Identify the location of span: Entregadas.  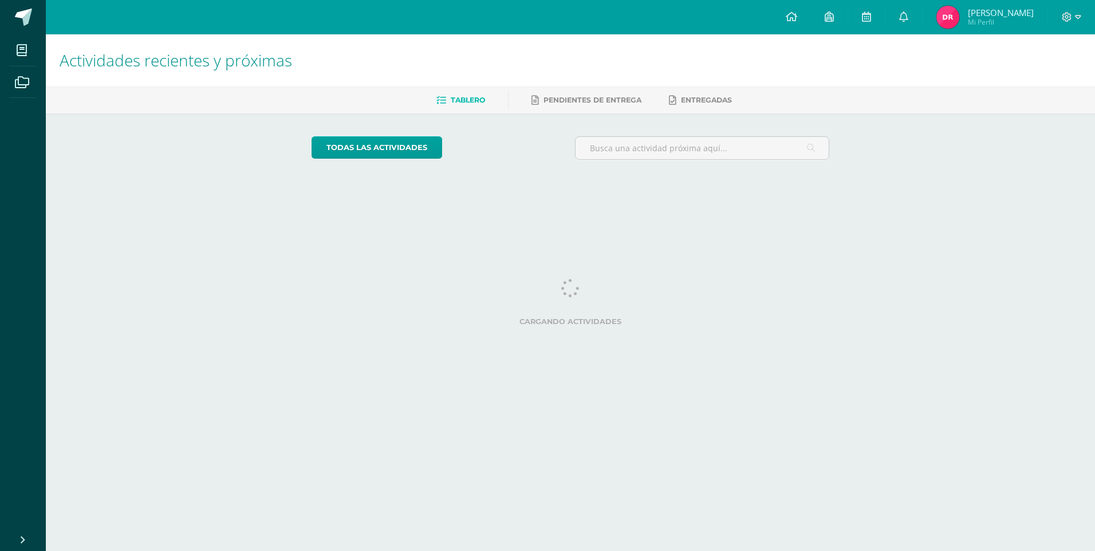
(706, 100).